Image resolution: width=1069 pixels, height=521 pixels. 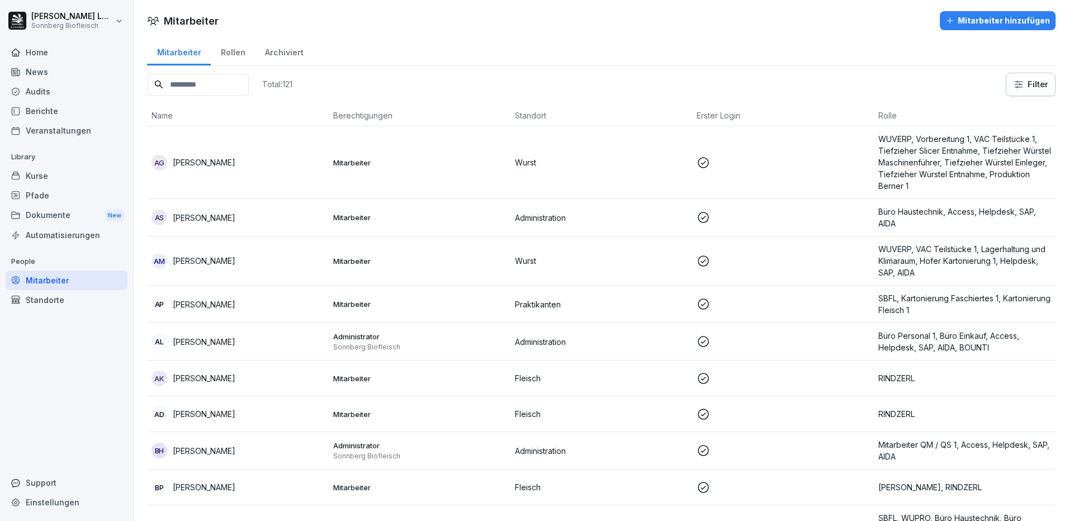 What do you see at coordinates (965, 261) in the screenshot?
I see `p: WUVERP, VAC Teilstücke 1, Lagerhaltung und Klimaraum, Hofer Kartonierung 1, Helpdesk, SAP, AIDA` at bounding box center [965, 261].